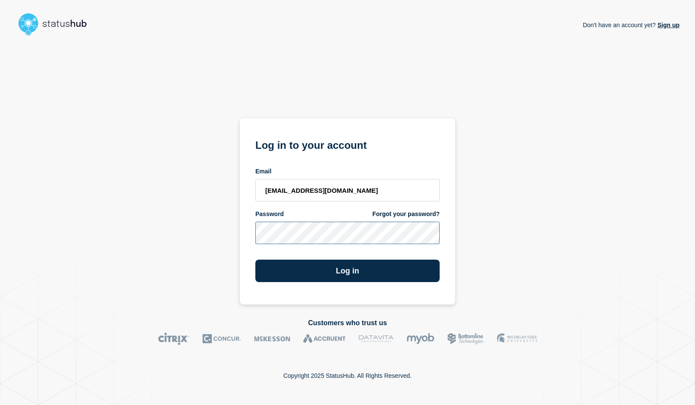 The width and height of the screenshot is (695, 405). Describe the element at coordinates (517, 338) in the screenshot. I see `img: MSU logo` at that location.